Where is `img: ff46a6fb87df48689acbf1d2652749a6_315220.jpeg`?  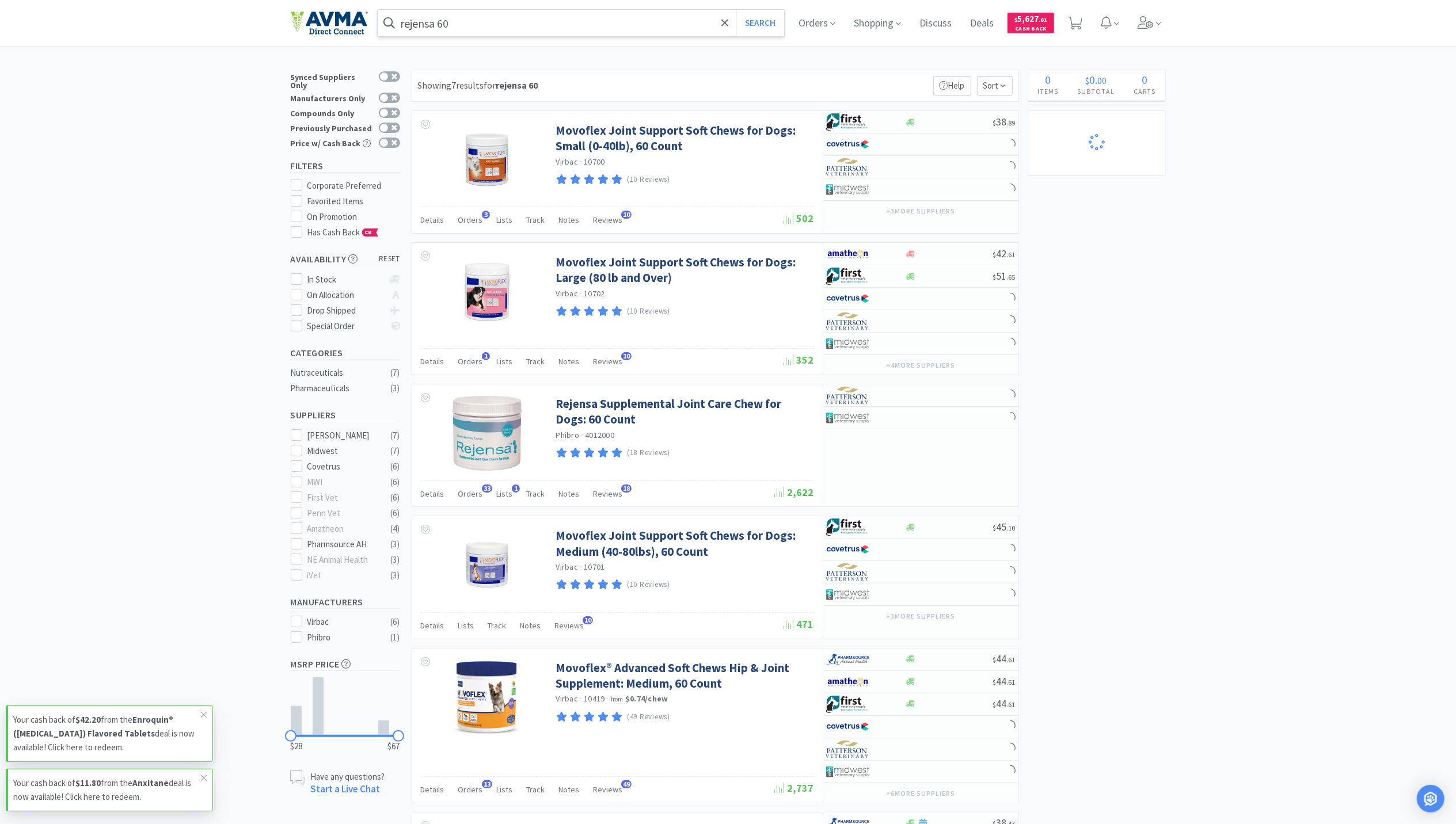
img: ff46a6fb87df48689acbf1d2652749a6_315220.jpeg is located at coordinates (487, 434).